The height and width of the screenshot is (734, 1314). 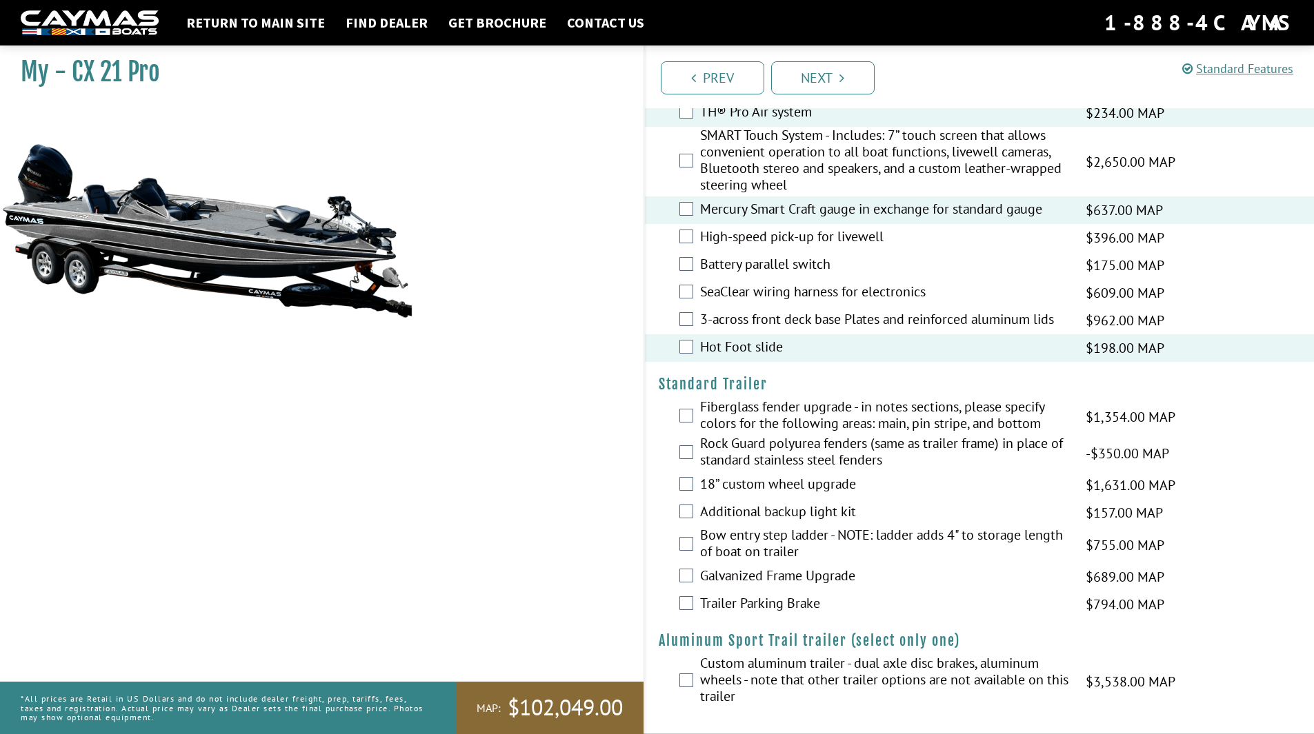 What do you see at coordinates (223, 708) in the screenshot?
I see `p: *All prices are Retail in US Dollars and do not include dealer freight, prep, tariffs, fees, taxe...` at bounding box center [223, 708].